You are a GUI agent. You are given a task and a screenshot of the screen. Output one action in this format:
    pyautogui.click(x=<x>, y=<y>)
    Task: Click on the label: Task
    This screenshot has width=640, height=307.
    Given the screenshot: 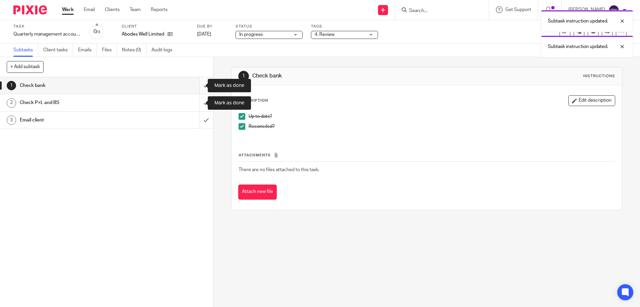 What is the action you would take?
    pyautogui.click(x=47, y=26)
    